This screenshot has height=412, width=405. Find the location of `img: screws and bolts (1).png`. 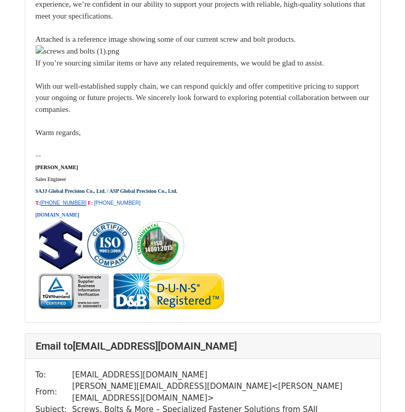

img: screws and bolts (1).png is located at coordinates (77, 51).